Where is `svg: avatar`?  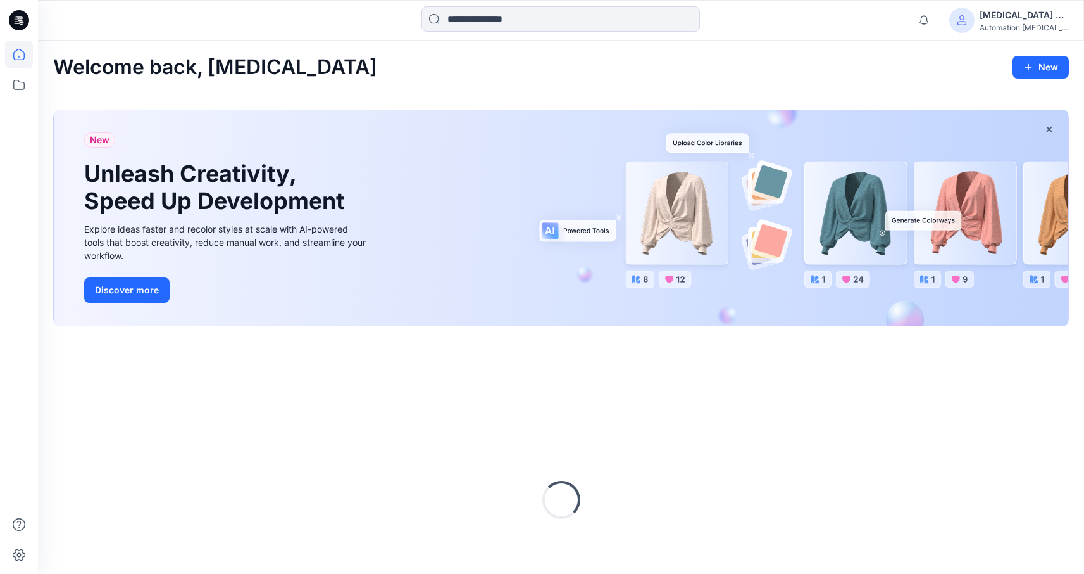
svg: avatar is located at coordinates (962, 20).